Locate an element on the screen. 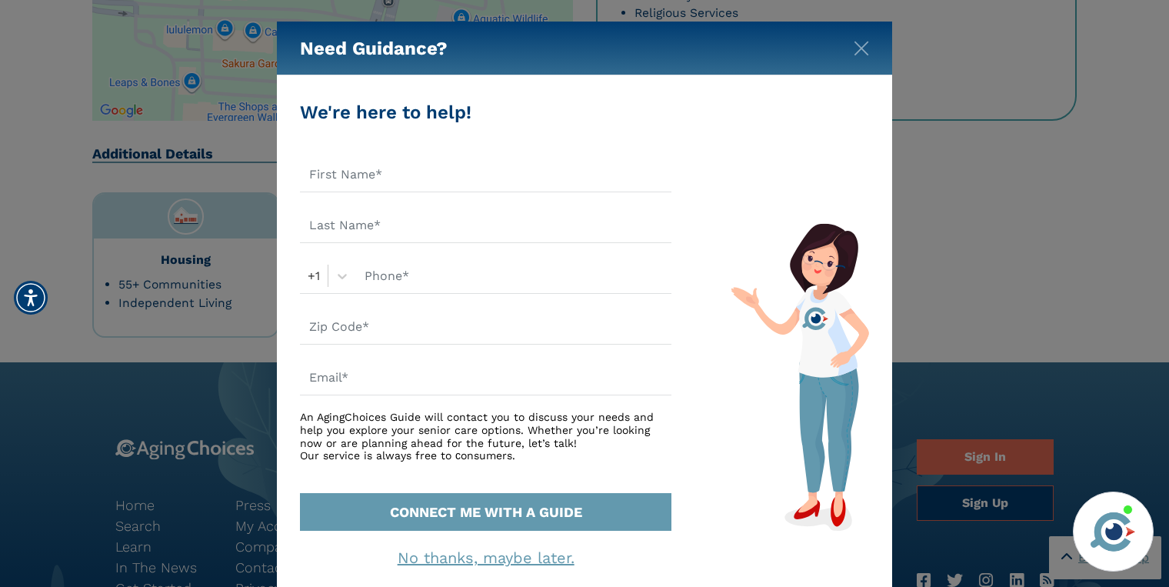 The image size is (1169, 587). input: Zip Code* is located at coordinates (485, 327).